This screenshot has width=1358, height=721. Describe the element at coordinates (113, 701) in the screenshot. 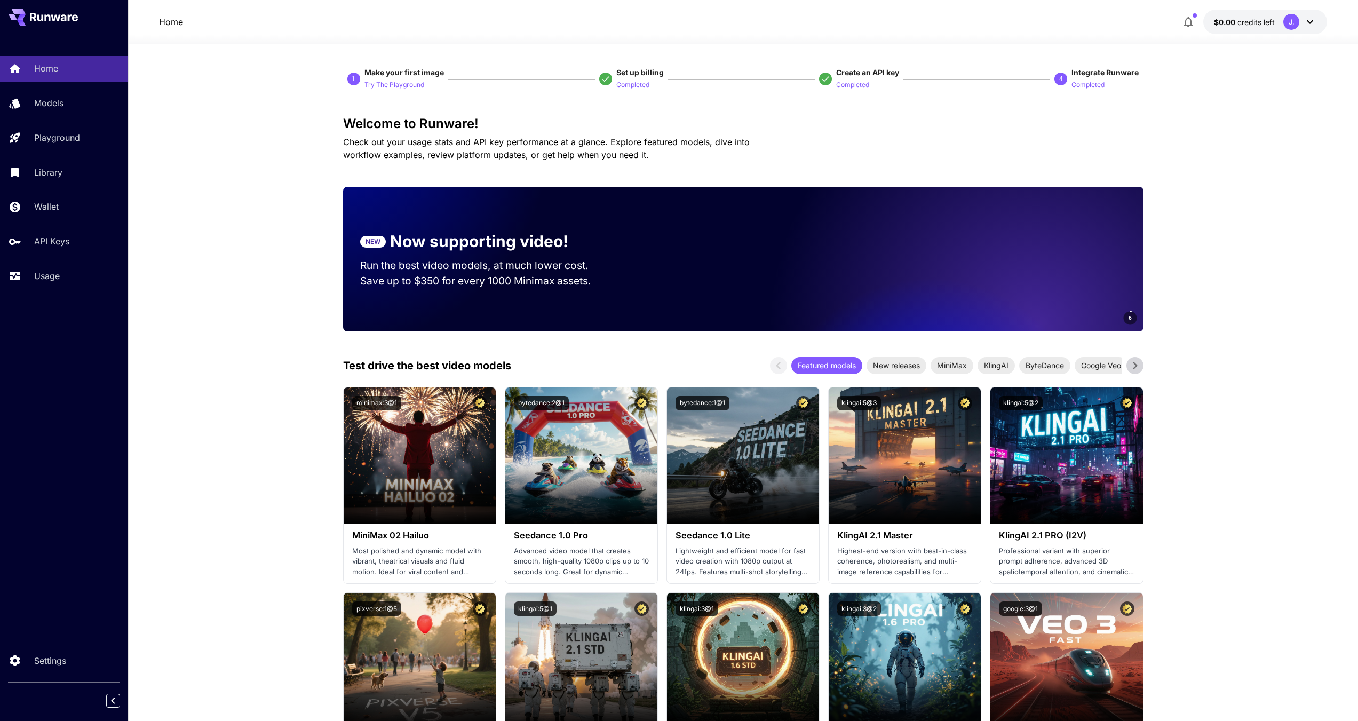

I see `button: Collapse sidebar` at that location.